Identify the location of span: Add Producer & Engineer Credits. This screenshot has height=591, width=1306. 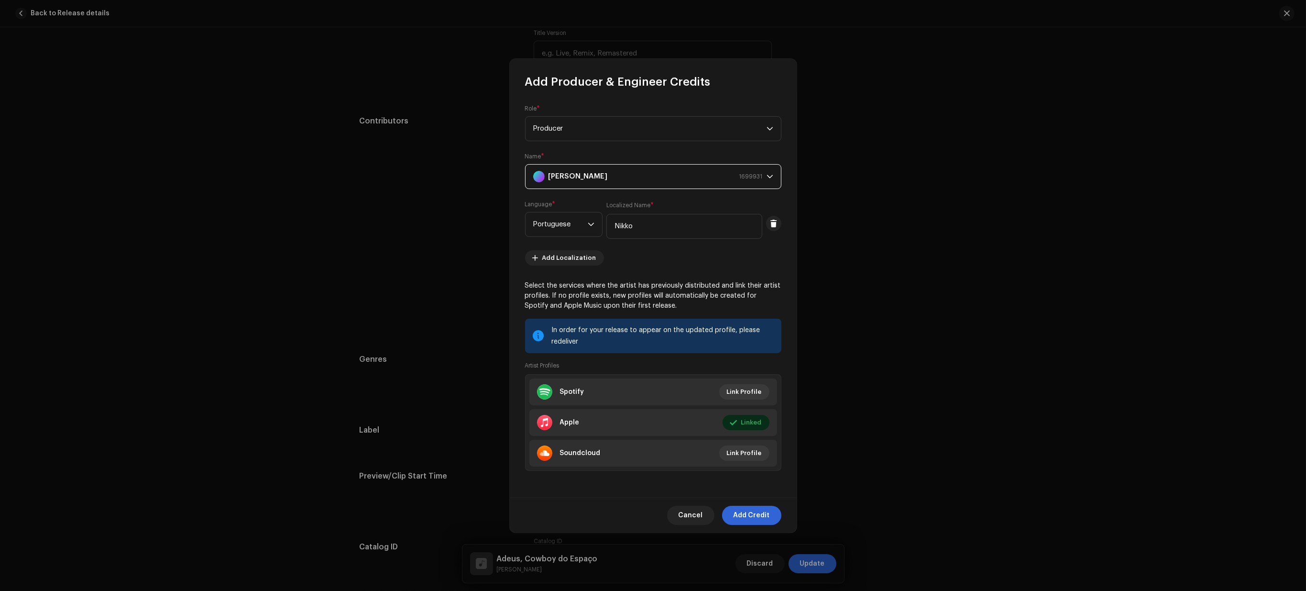
(618, 82).